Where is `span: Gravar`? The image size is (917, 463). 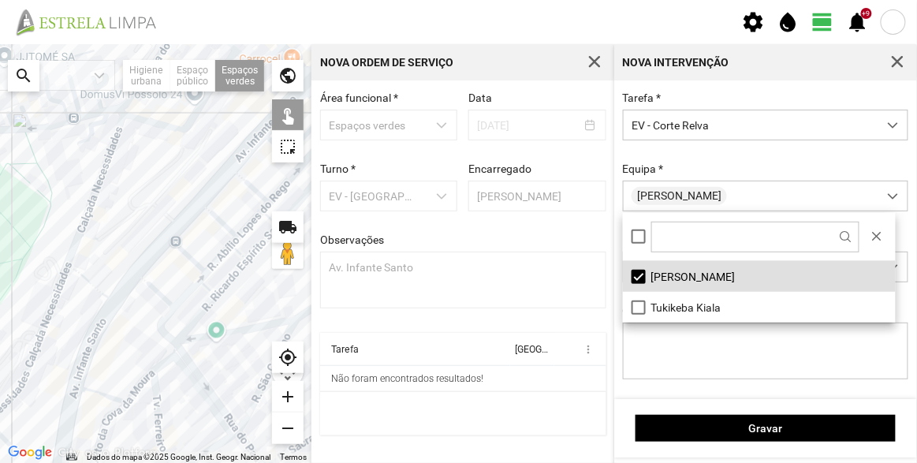
span: Gravar is located at coordinates (766, 428).